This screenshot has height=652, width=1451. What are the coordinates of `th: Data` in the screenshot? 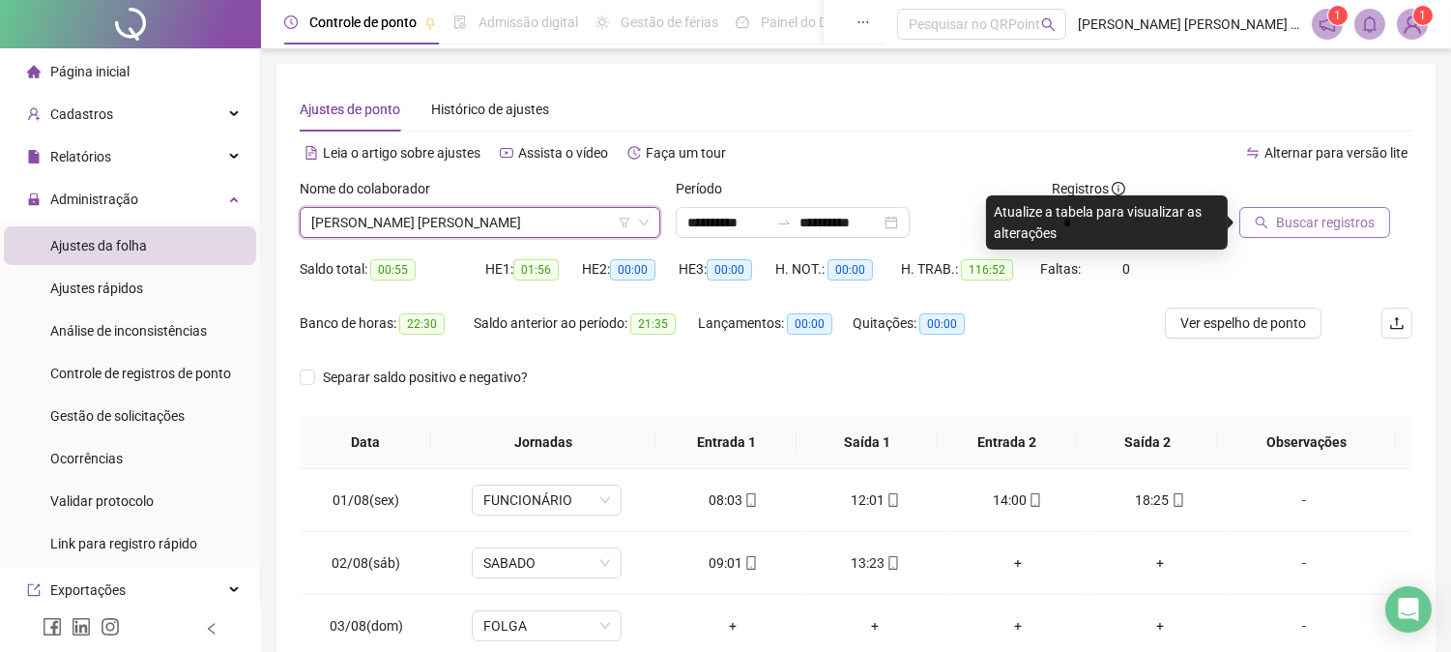 It's located at (365, 442).